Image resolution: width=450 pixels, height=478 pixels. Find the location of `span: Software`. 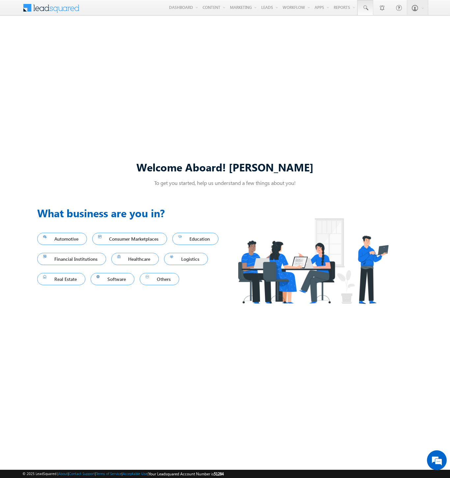

span: Software is located at coordinates (113, 279).